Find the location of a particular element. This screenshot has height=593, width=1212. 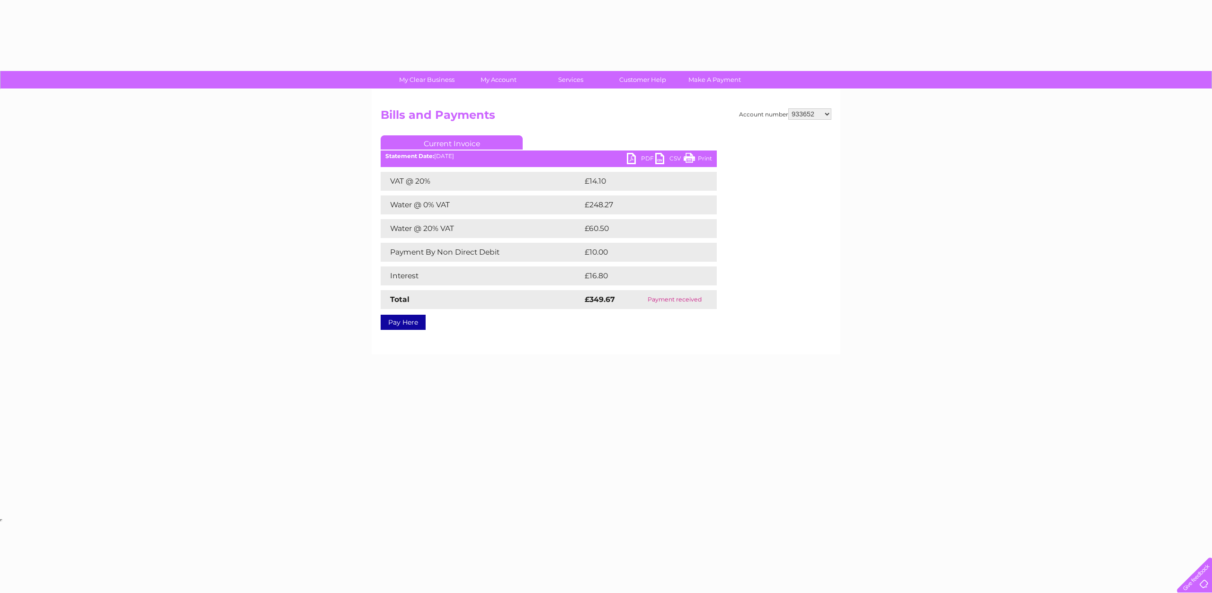

td: £60.50 is located at coordinates (640, 229).